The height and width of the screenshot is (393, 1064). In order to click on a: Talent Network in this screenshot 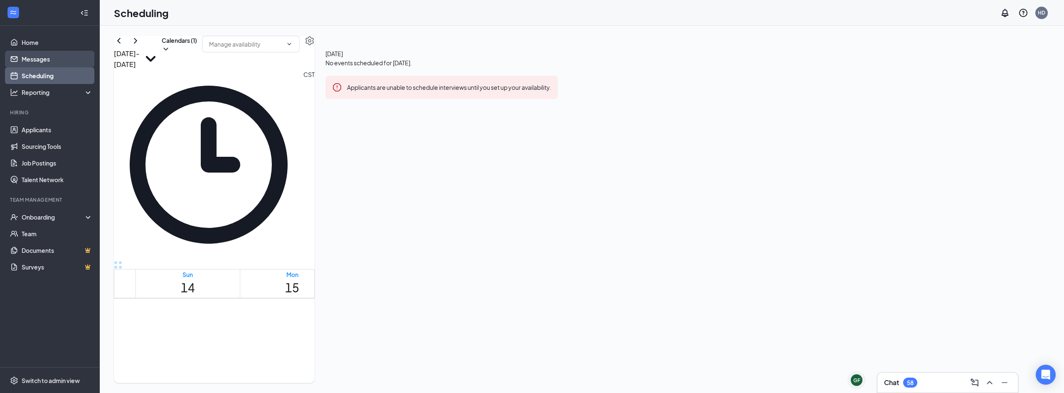, I will do `click(57, 180)`.